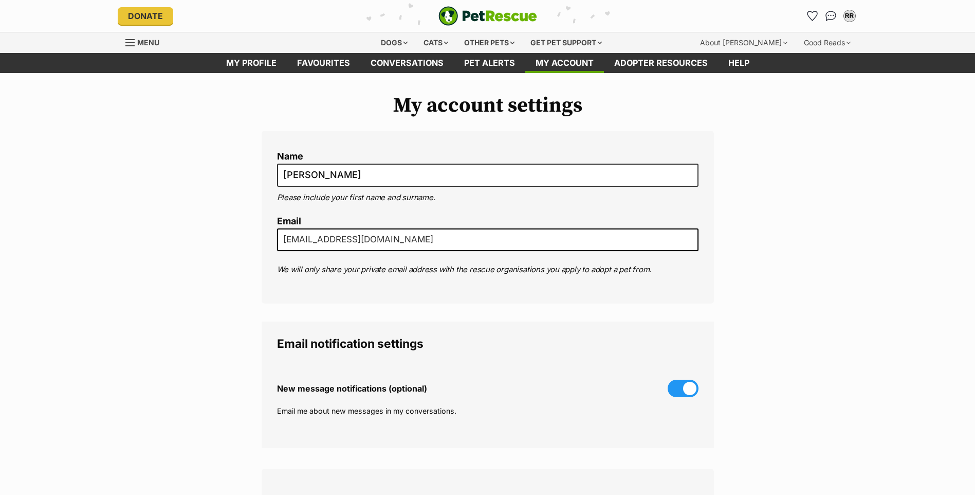  I want to click on label: Email, so click(488, 221).